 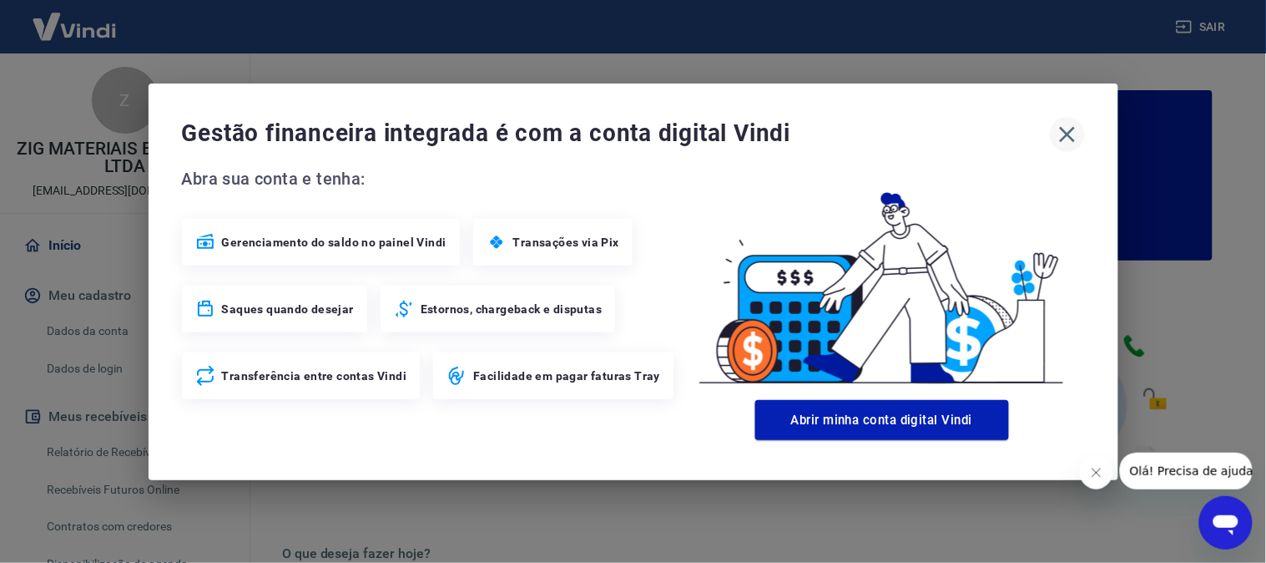 What do you see at coordinates (511, 309) in the screenshot?
I see `span: Estornos, chargeback e disputas` at bounding box center [511, 309].